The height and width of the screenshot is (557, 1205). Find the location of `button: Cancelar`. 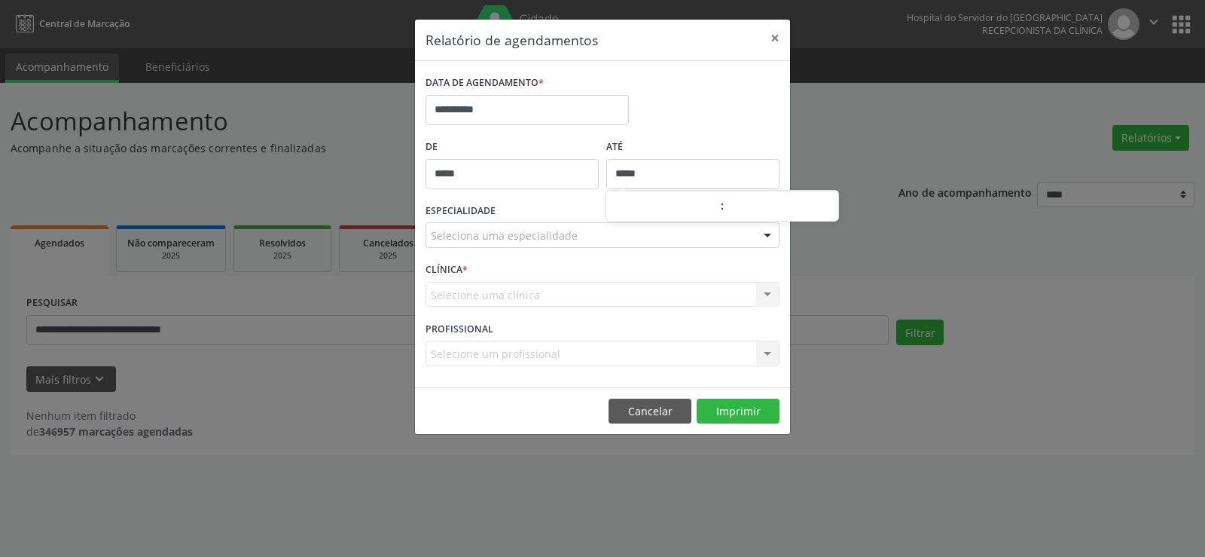

button: Cancelar is located at coordinates (650, 411).